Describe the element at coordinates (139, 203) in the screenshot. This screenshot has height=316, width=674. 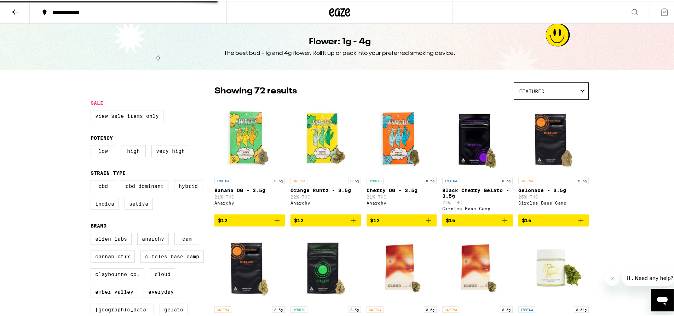
I see `label: Sativa` at that location.